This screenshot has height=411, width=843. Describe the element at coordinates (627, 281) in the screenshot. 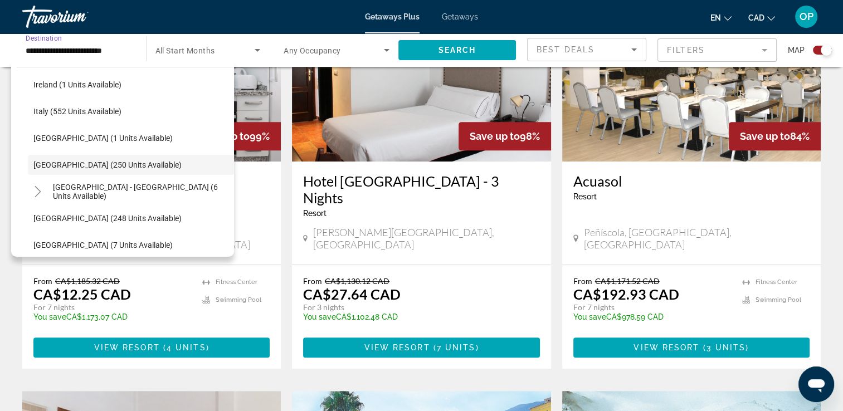

I see `span: CA$1,171.52 CAD` at that location.